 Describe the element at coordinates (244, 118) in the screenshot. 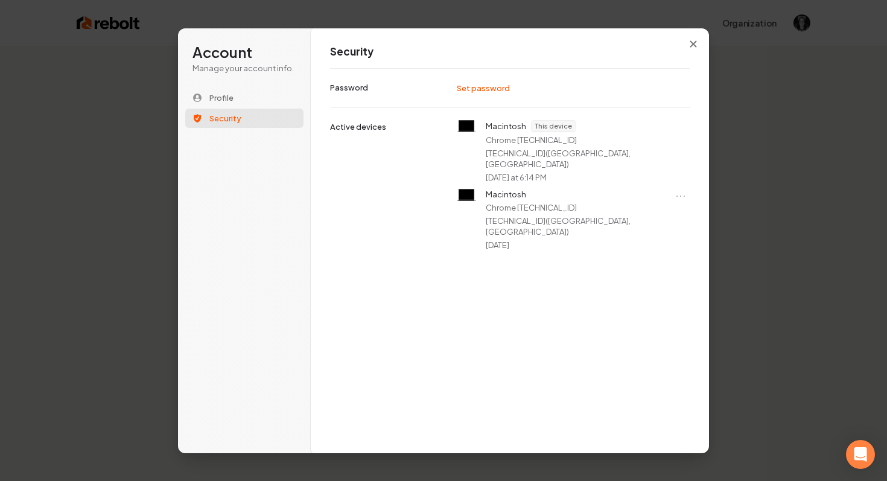

I see `button: Security` at that location.